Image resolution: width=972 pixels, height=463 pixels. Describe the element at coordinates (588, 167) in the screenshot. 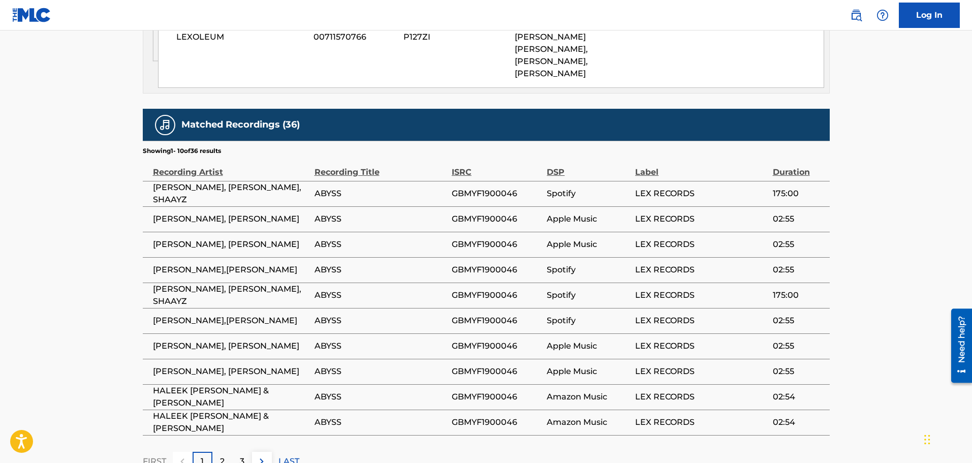

I see `div: DSP` at that location.